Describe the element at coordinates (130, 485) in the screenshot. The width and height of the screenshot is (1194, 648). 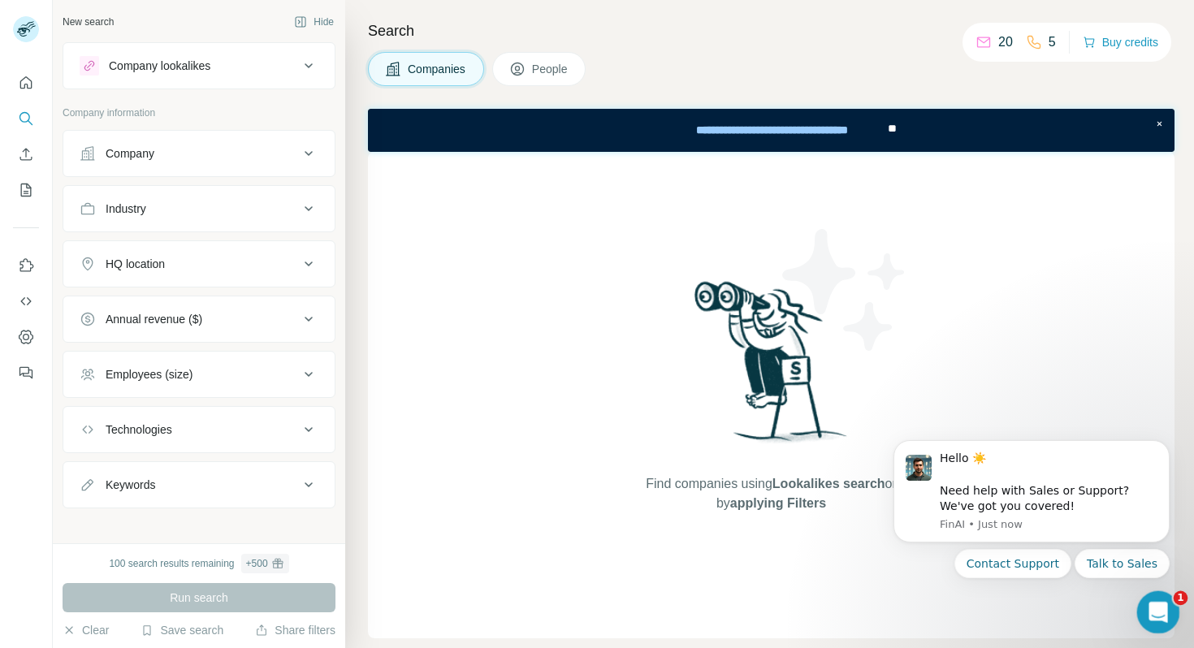
I see `div: Keywords` at that location.